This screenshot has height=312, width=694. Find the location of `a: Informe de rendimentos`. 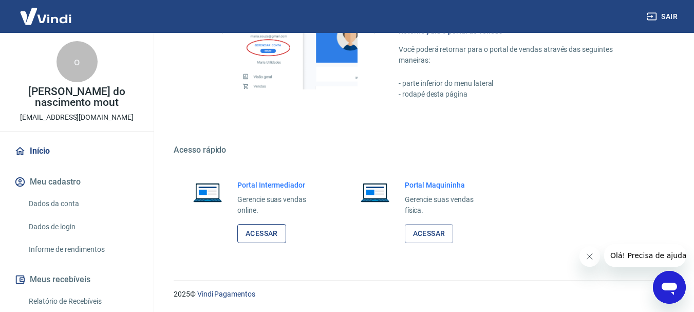

a: Informe de rendimentos is located at coordinates (83, 249).